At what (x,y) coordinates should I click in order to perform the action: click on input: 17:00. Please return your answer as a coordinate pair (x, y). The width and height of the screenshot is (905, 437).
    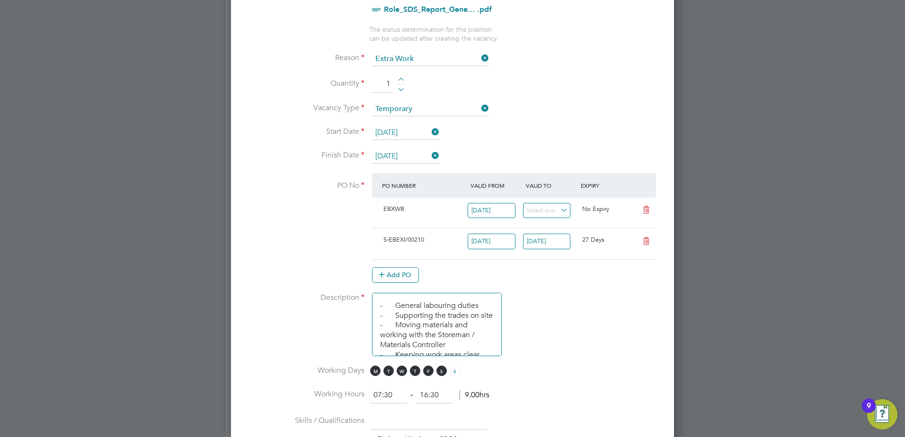
    Looking at the image, I should click on (435, 396).